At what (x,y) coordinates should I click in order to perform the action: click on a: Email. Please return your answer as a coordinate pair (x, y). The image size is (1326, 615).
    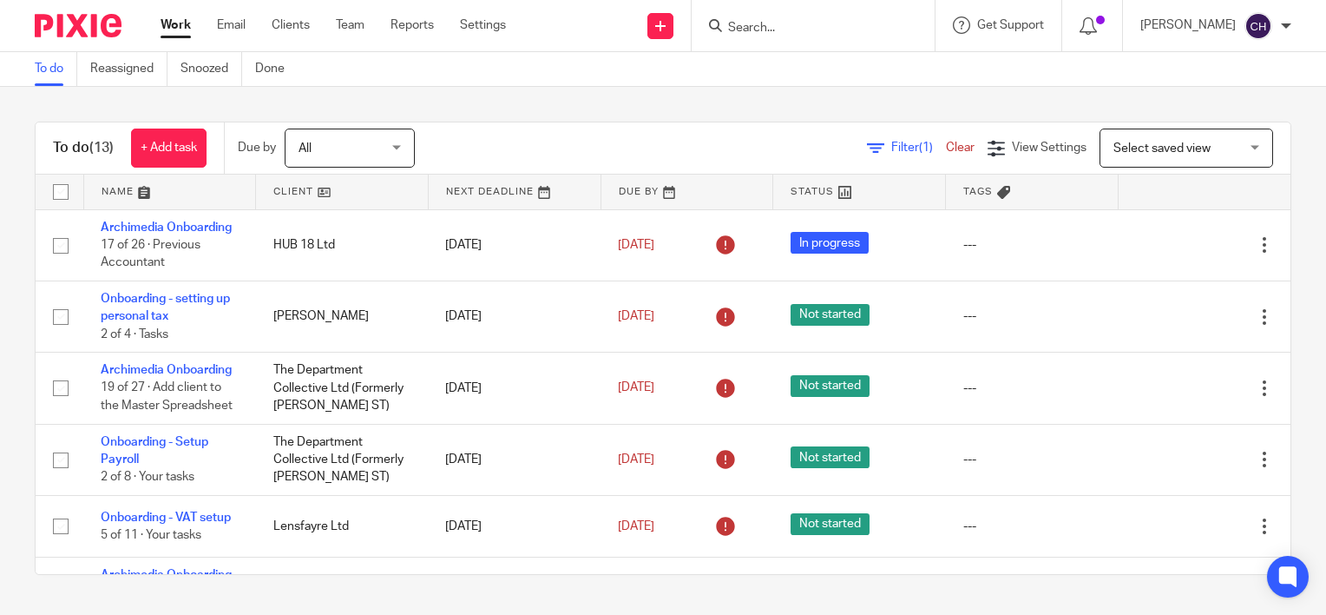
    Looking at the image, I should click on (231, 25).